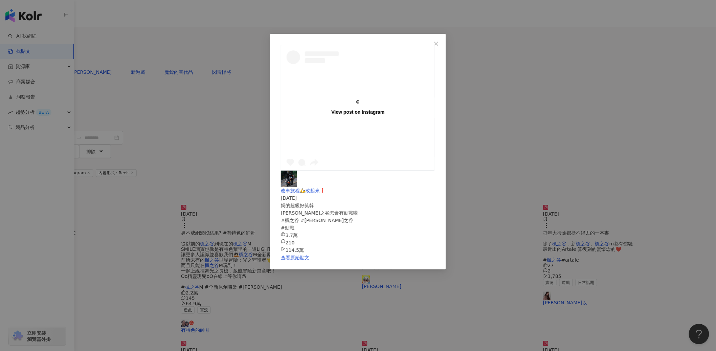 This screenshot has height=351, width=716. What do you see at coordinates (289, 179) in the screenshot?
I see `img: KOL Avatar` at bounding box center [289, 179].